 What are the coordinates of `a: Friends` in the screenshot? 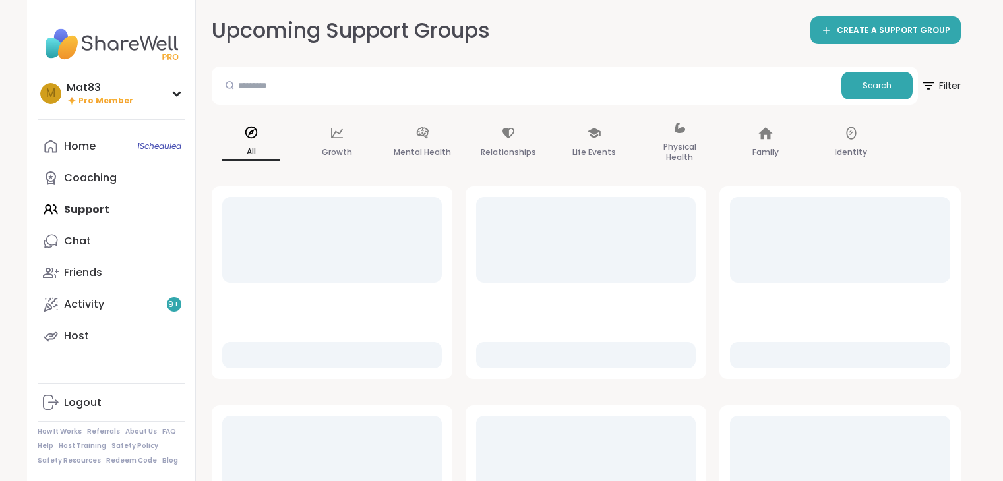 It's located at (111, 273).